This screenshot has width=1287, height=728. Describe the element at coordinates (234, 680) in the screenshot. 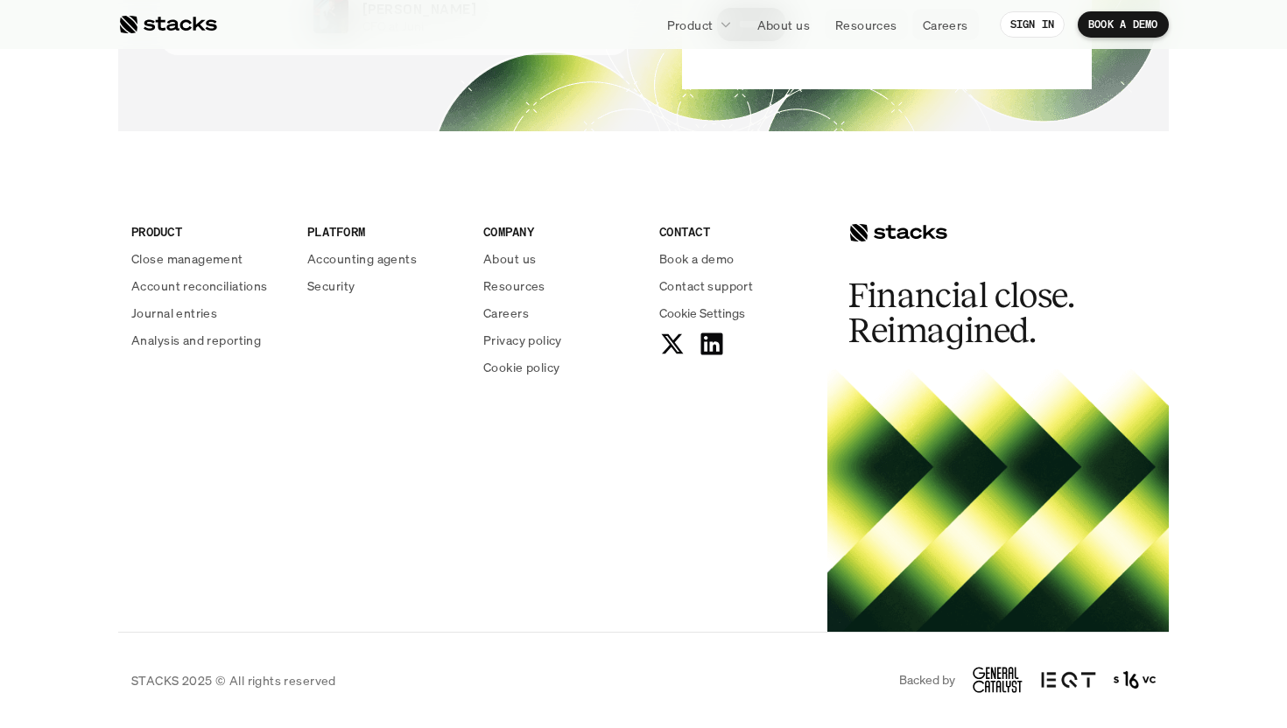

I see `p: STACKS 2025 © All rights reserved` at that location.